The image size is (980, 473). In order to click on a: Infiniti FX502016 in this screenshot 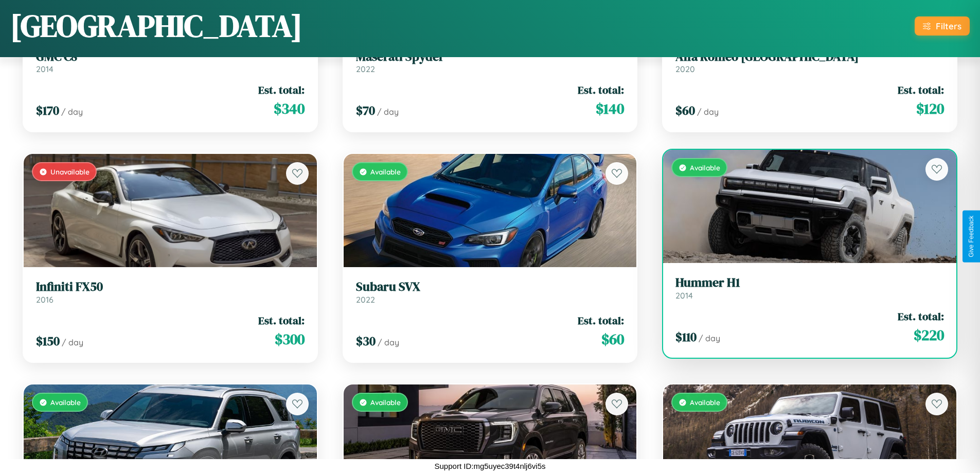, I will do `click(170, 292)`.